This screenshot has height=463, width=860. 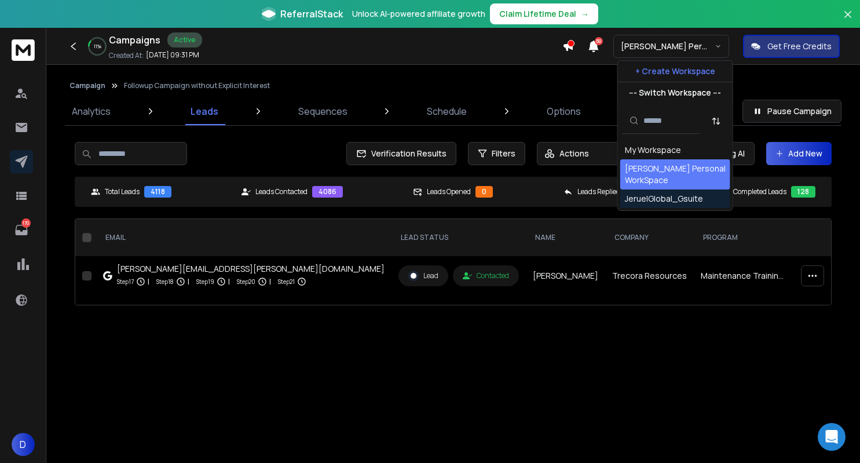 What do you see at coordinates (574, 153) in the screenshot?
I see `p: Actions` at bounding box center [574, 153].